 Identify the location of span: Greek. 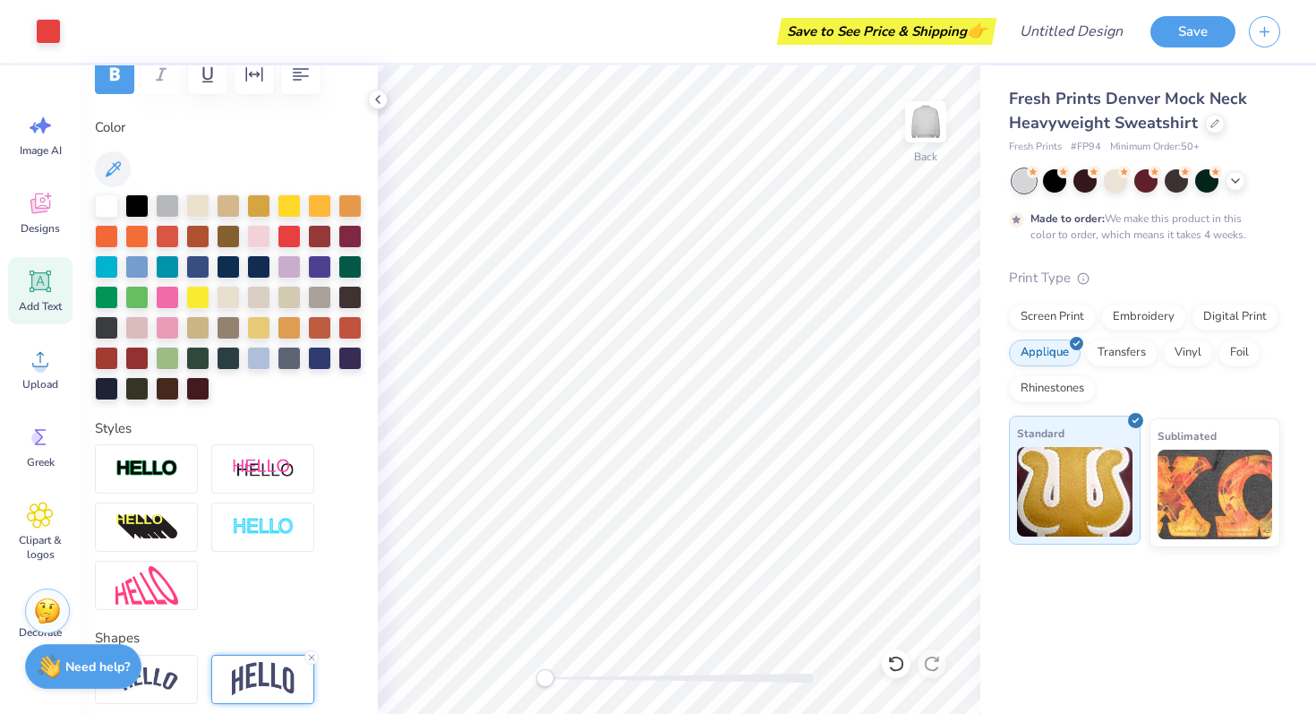
(40, 462).